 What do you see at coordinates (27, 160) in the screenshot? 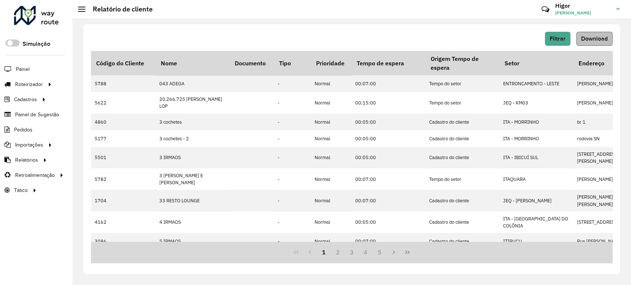
I see `span: Relatórios` at bounding box center [27, 160].